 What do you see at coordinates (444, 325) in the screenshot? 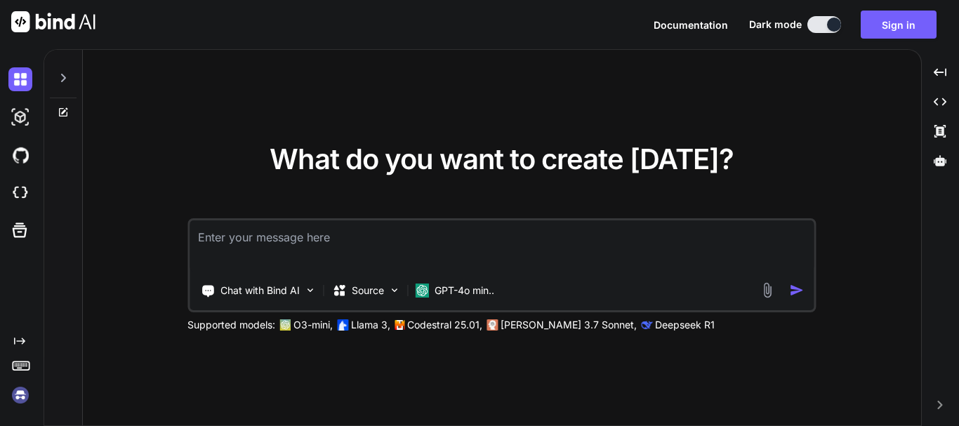
I see `p: Codestral 25.01,` at bounding box center [444, 325].